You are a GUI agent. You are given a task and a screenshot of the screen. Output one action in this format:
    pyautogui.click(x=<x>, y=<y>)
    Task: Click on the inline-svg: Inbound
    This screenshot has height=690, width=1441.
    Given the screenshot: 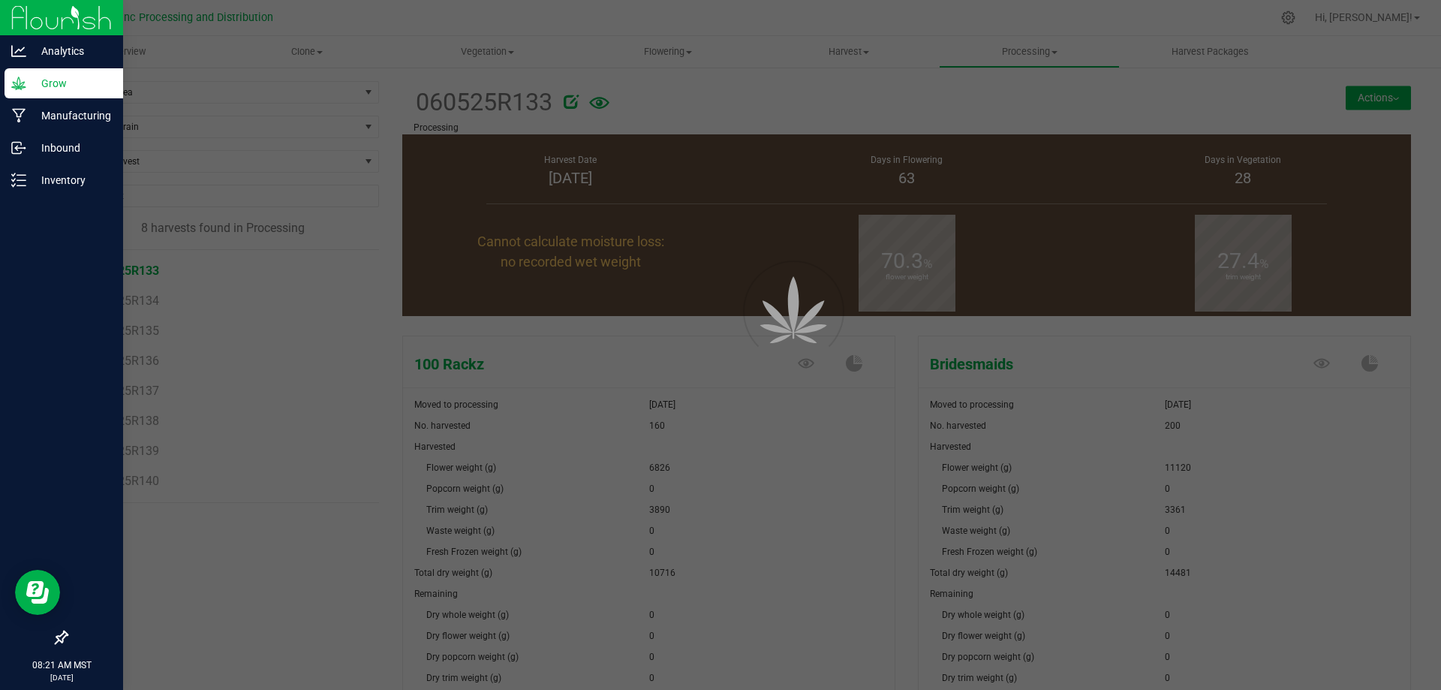 What is the action you would take?
    pyautogui.click(x=19, y=148)
    